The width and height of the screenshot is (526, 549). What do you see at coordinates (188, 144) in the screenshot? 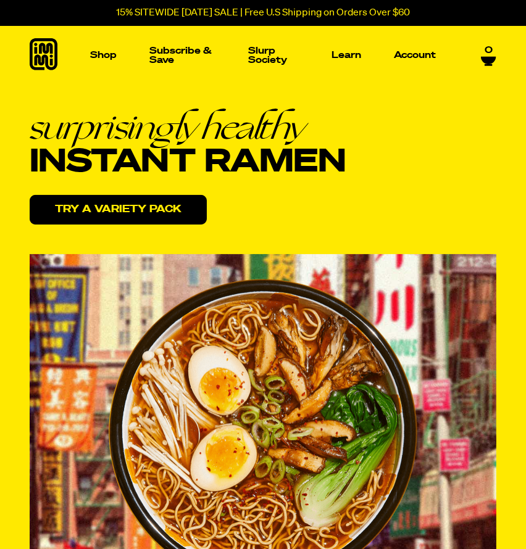
I see `h1: Instant Ramen` at bounding box center [188, 144].